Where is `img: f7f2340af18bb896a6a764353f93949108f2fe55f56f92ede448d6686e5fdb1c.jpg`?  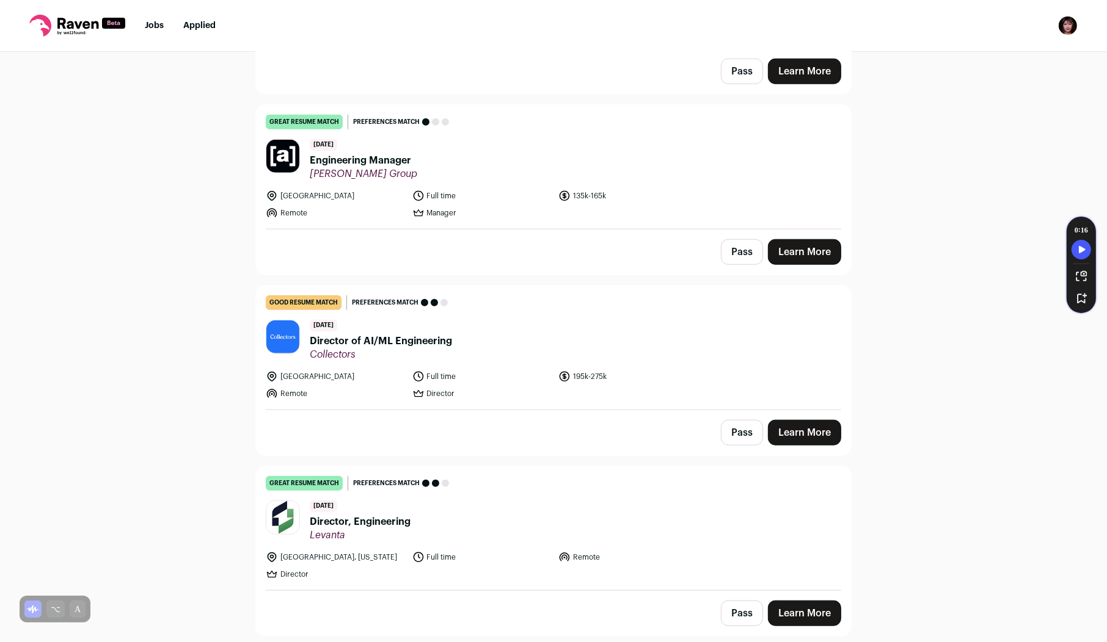 img: f7f2340af18bb896a6a764353f93949108f2fe55f56f92ede448d6686e5fdb1c.jpg is located at coordinates (283, 156).